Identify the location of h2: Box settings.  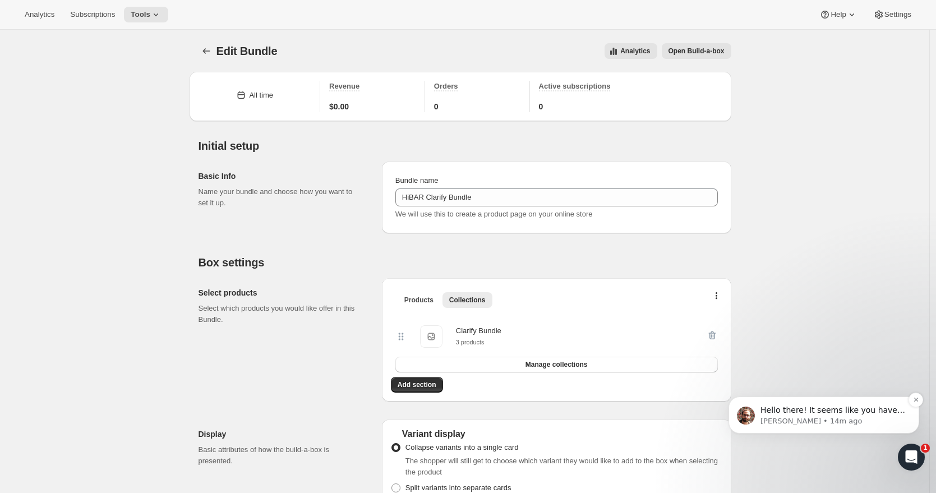
(465, 263).